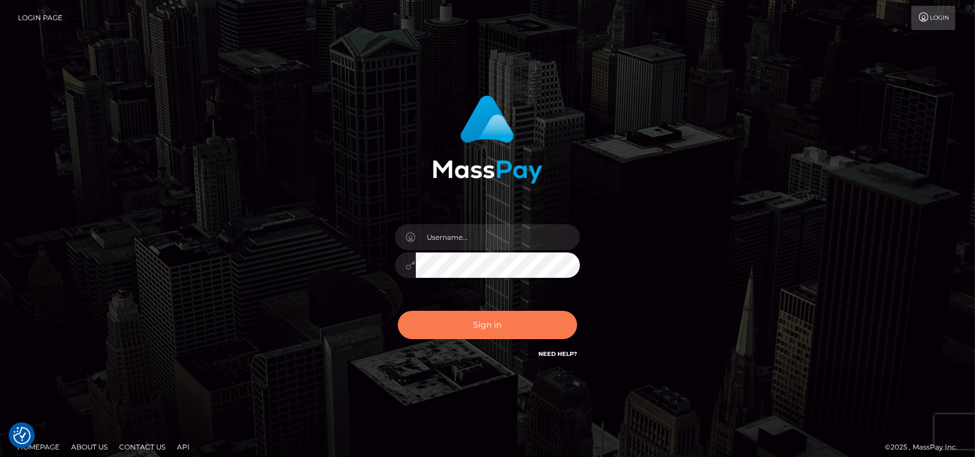 Image resolution: width=975 pixels, height=457 pixels. What do you see at coordinates (498, 237) in the screenshot?
I see `input: Username...` at bounding box center [498, 237].